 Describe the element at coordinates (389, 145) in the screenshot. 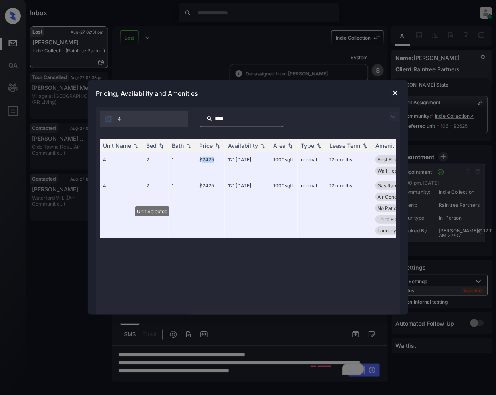

I see `div: Amenities` at that location.